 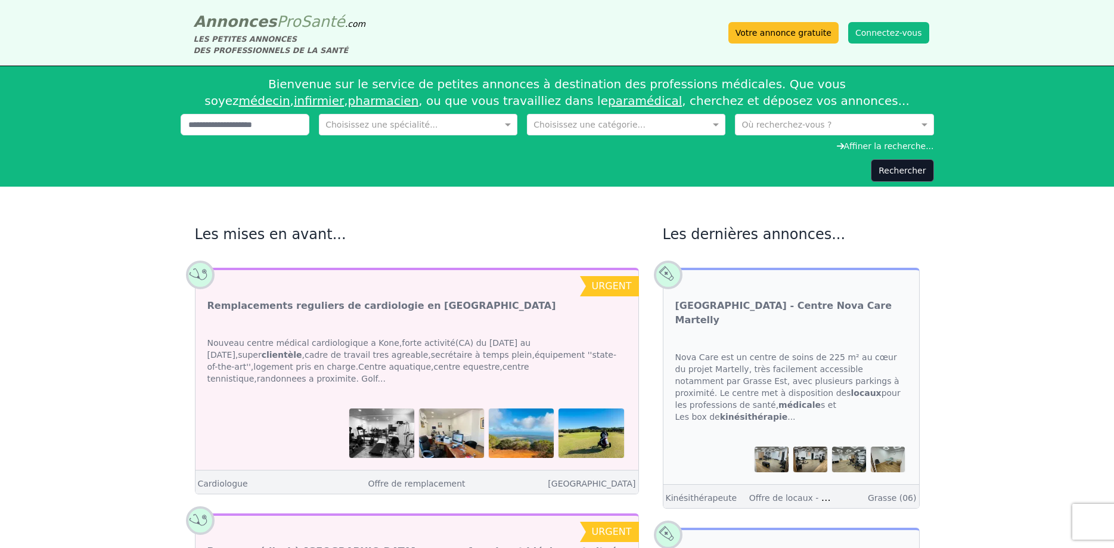 What do you see at coordinates (282, 355) in the screenshot?
I see `strong: clientèle` at bounding box center [282, 355].